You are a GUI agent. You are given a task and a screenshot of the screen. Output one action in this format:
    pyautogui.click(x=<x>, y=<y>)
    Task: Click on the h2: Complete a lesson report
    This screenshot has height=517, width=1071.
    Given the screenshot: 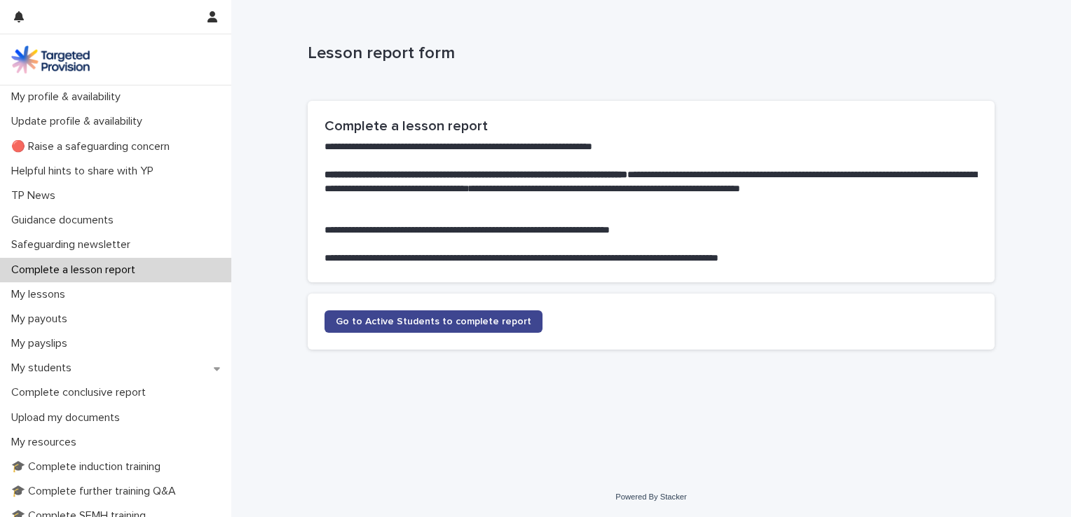 What is the action you would take?
    pyautogui.click(x=651, y=126)
    